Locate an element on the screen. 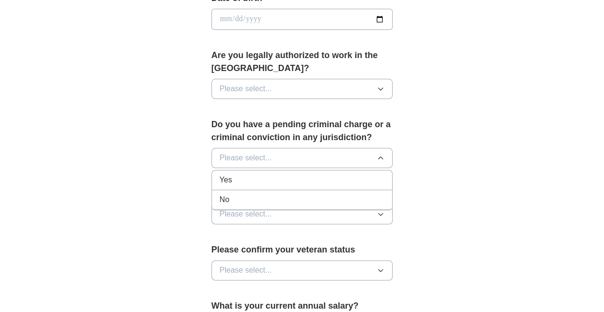 This screenshot has width=604, height=312. label: Please confirm your veteran status is located at coordinates (302, 250).